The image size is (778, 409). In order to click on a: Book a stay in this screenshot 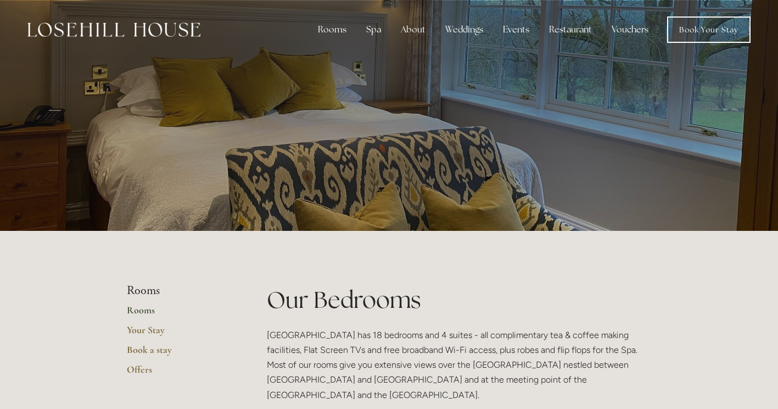, I will do `click(179, 353)`.